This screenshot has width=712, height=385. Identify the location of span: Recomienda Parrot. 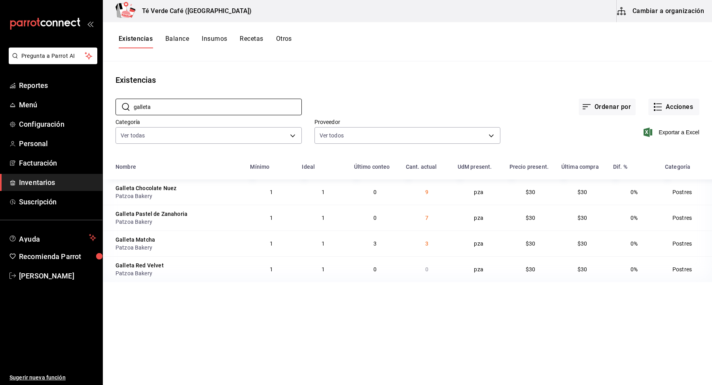
(57, 256).